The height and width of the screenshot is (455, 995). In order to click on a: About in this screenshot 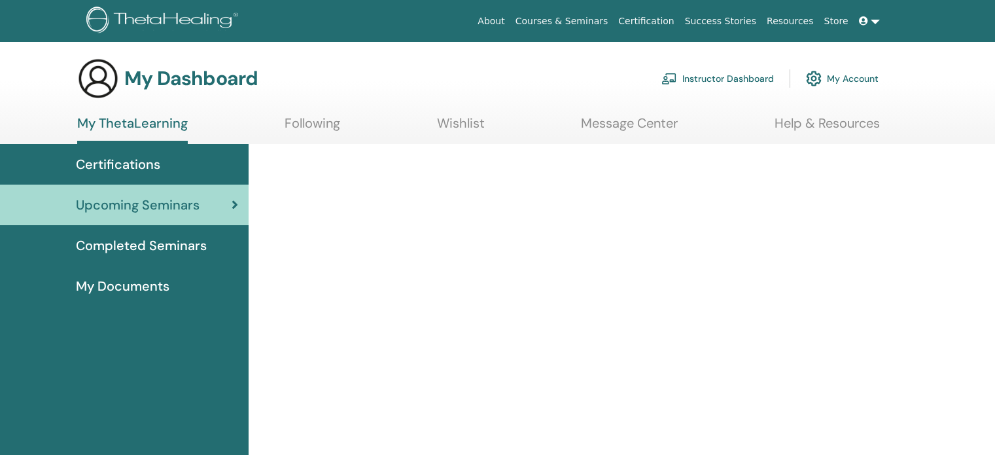, I will do `click(491, 21)`.